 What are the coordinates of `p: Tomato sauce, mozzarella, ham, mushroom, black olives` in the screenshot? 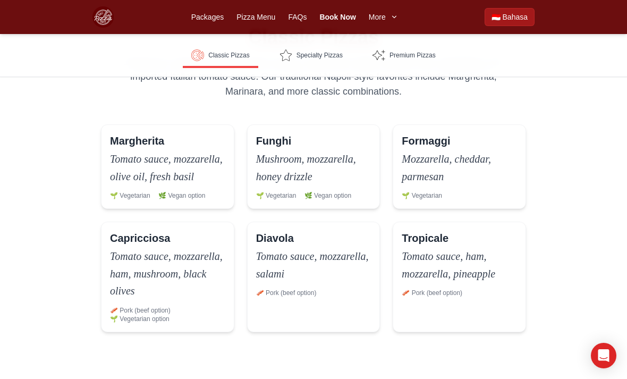 It's located at (167, 274).